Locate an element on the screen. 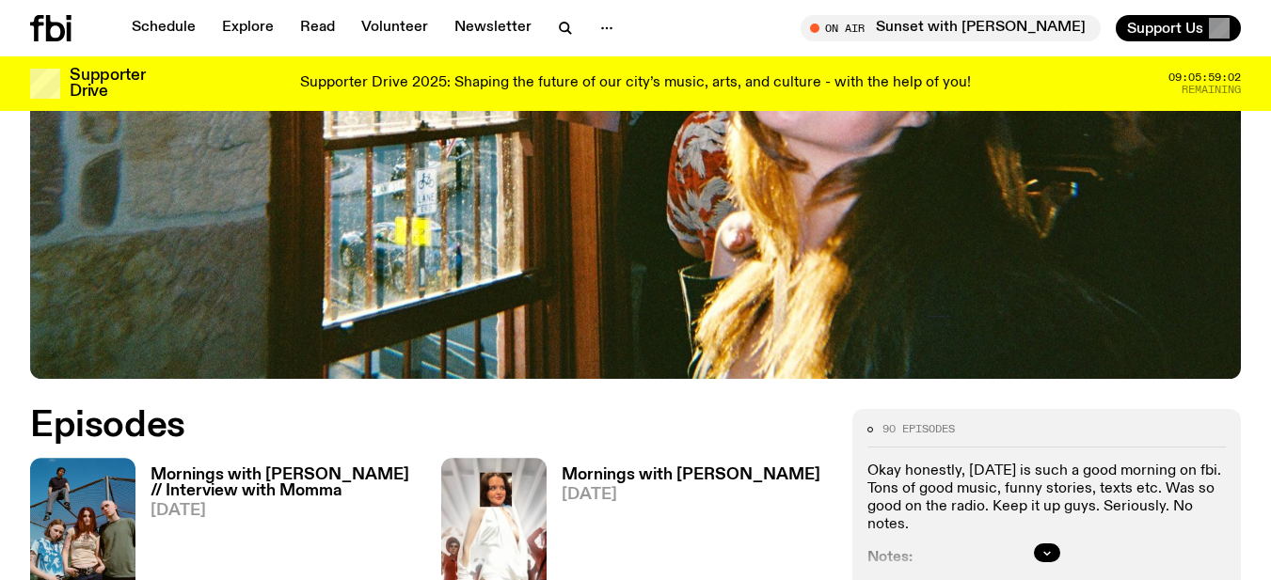  a: Read is located at coordinates (317, 28).